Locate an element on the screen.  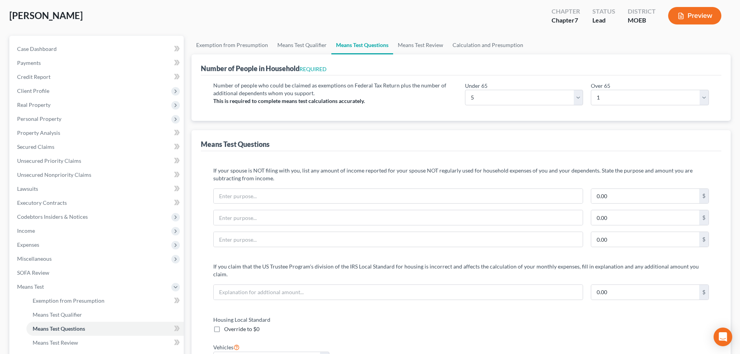
span: Personal Property is located at coordinates (39, 118).